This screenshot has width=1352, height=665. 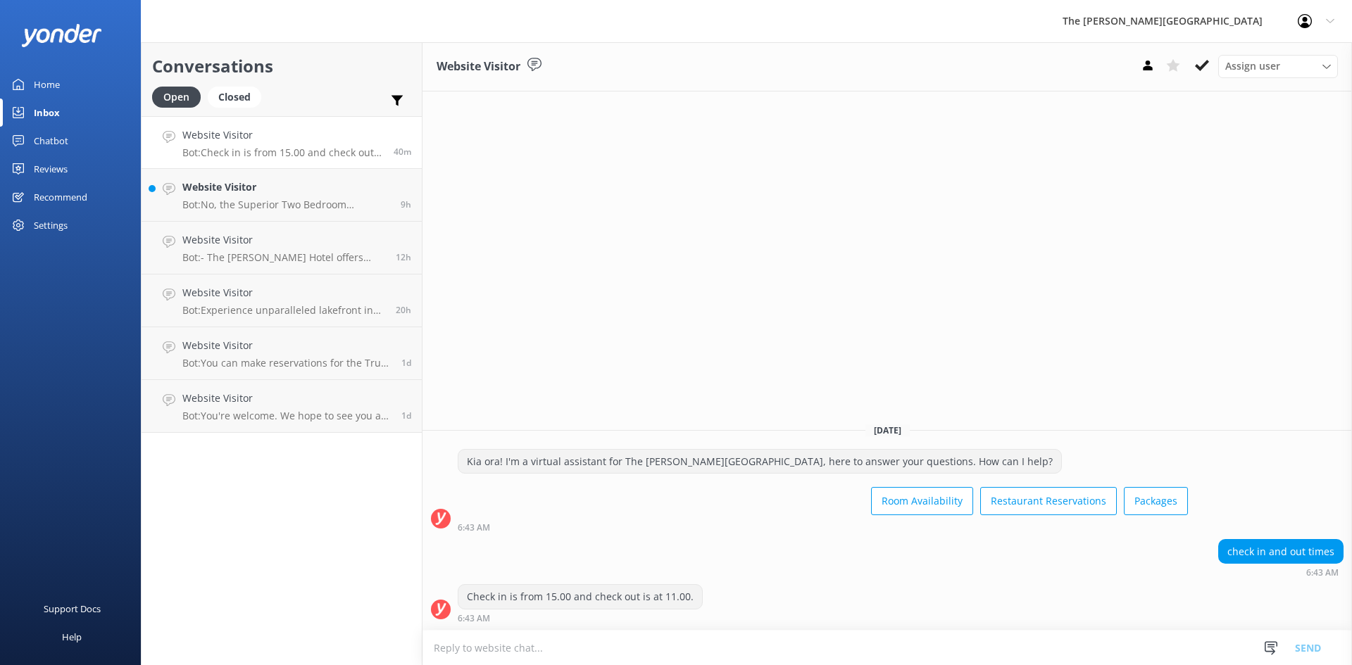 What do you see at coordinates (61, 35) in the screenshot?
I see `img: yonder-white-logo.png` at bounding box center [61, 35].